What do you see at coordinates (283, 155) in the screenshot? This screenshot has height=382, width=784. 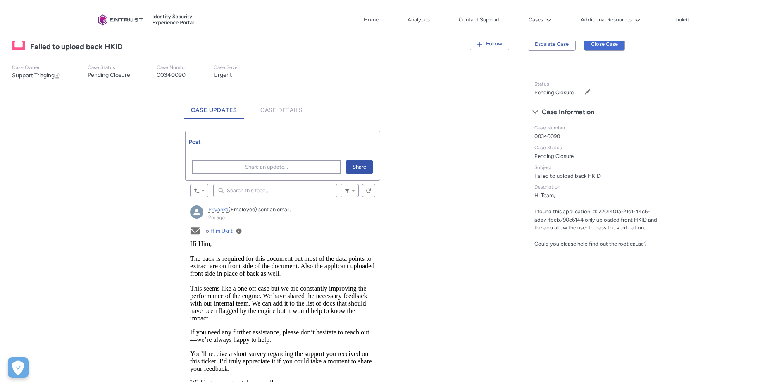 I see `div: Chatter Publisher` at bounding box center [283, 155].